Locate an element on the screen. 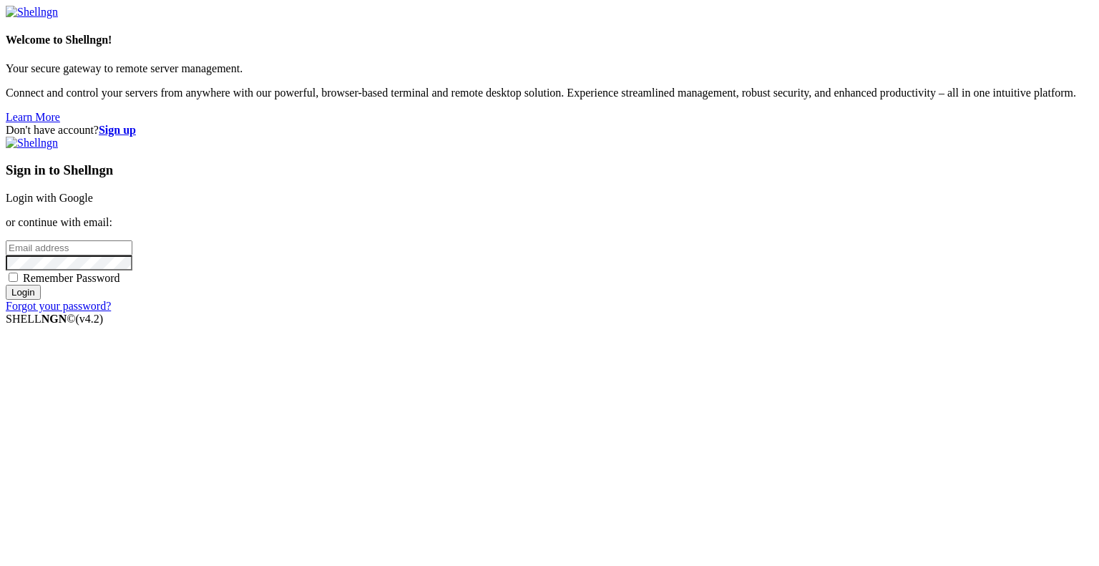 The height and width of the screenshot is (566, 1099). span: SHELL © is located at coordinates (54, 318).